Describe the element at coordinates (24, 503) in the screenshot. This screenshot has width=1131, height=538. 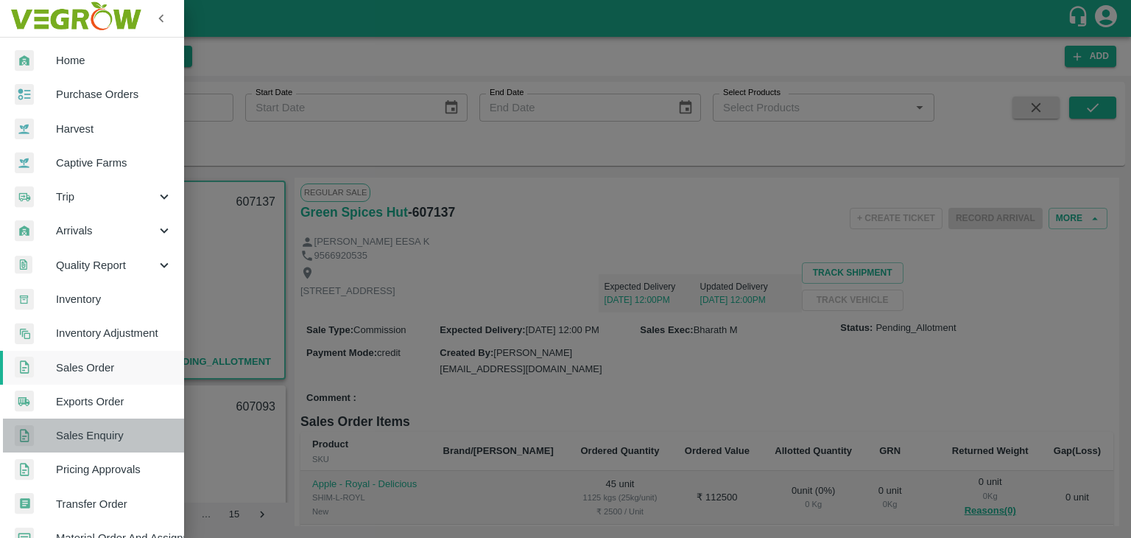
I see `img: whTransfer` at that location.